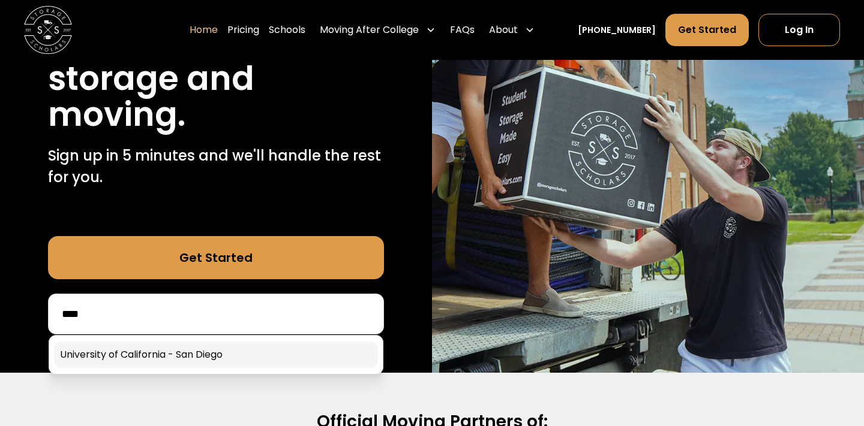  I want to click on a: home, so click(48, 30).